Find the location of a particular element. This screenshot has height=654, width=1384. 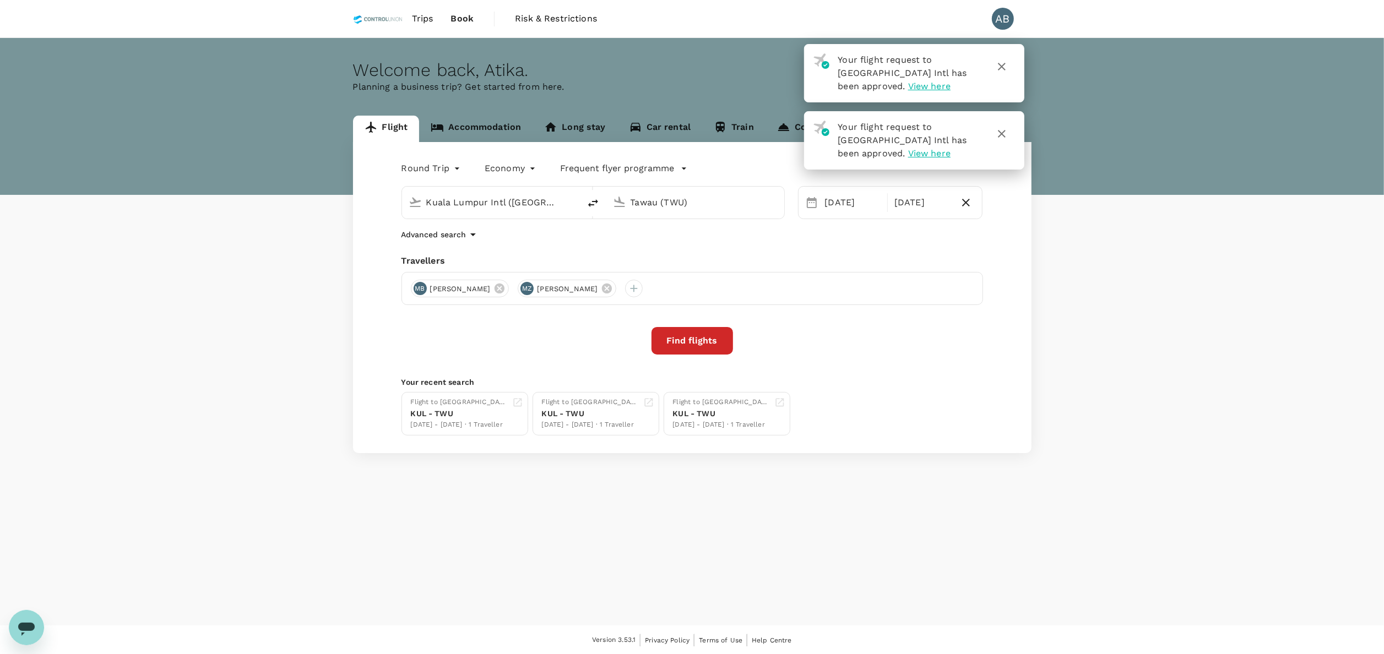

div: MZ is located at coordinates (527, 288).